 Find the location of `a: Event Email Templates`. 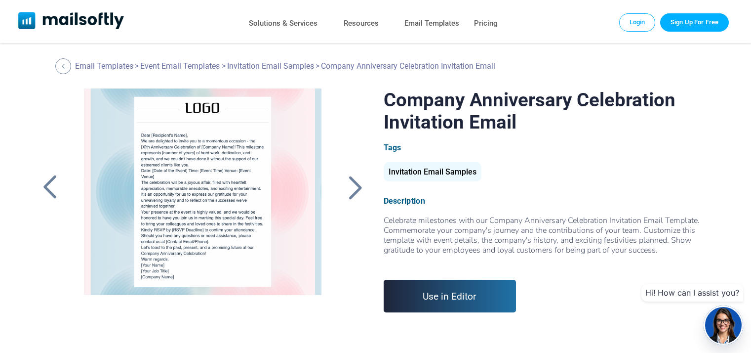

a: Event Email Templates is located at coordinates (180, 66).